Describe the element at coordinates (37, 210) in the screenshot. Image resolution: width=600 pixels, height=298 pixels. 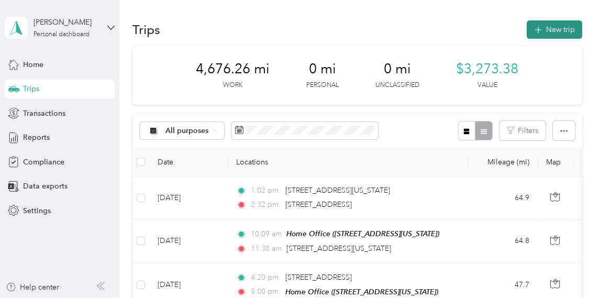
I see `span: Settings` at that location.